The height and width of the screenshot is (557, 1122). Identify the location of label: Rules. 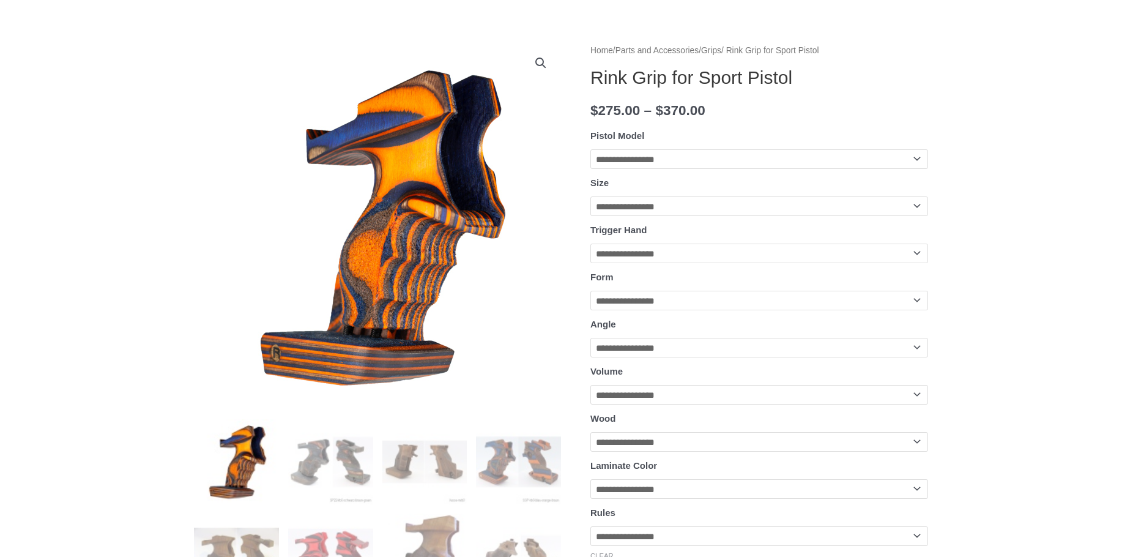
(603, 512).